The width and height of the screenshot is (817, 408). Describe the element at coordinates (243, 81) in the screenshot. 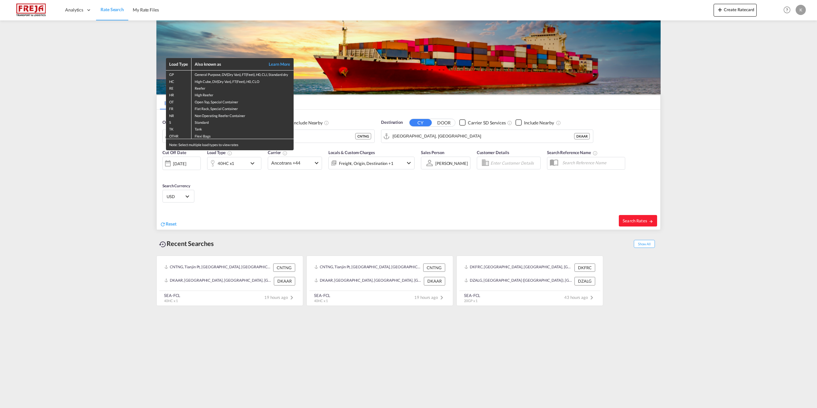

I see `td: High Cube, DV(Dry Van), FT(Feet), H0, CLO` at that location.